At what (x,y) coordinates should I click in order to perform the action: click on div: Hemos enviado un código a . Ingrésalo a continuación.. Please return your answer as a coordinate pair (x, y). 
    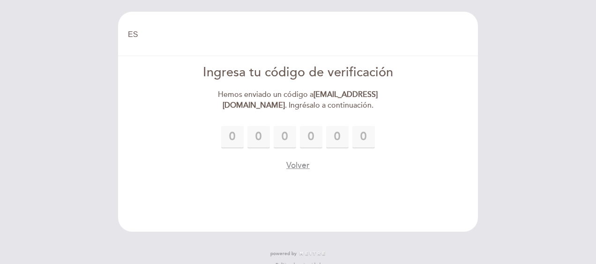
    Looking at the image, I should click on (298, 100).